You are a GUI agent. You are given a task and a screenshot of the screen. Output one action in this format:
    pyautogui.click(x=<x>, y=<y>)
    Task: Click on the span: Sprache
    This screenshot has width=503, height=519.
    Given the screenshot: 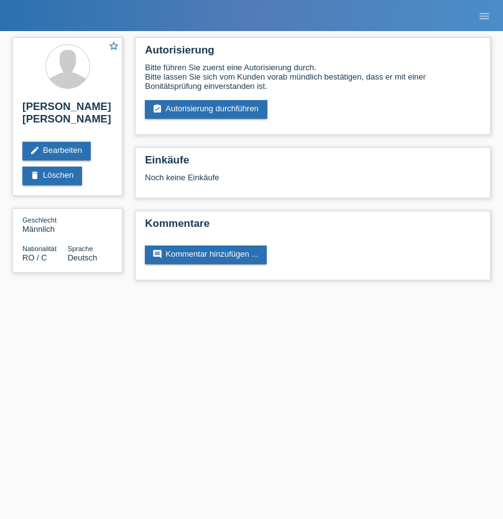 What is the action you would take?
    pyautogui.click(x=80, y=249)
    